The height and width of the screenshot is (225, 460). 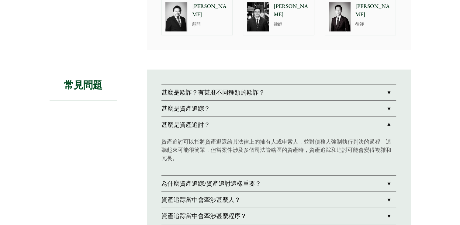 What do you see at coordinates (279, 199) in the screenshot?
I see `a: 資產追踪當中會牽涉甚麼人？` at bounding box center [279, 199].